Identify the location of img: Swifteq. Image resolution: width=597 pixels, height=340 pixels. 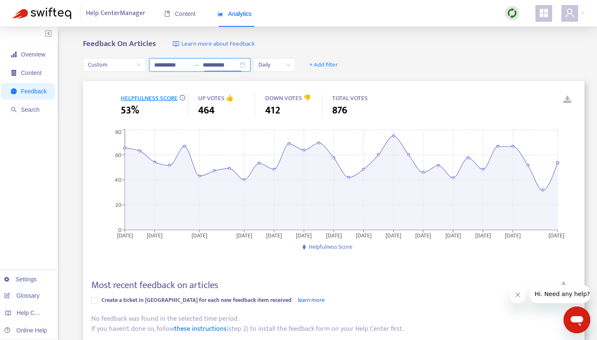
(42, 13).